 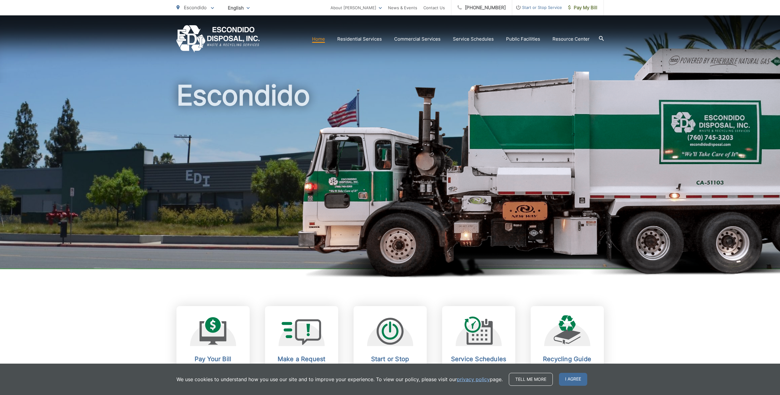 I want to click on a: Residential Services, so click(x=360, y=39).